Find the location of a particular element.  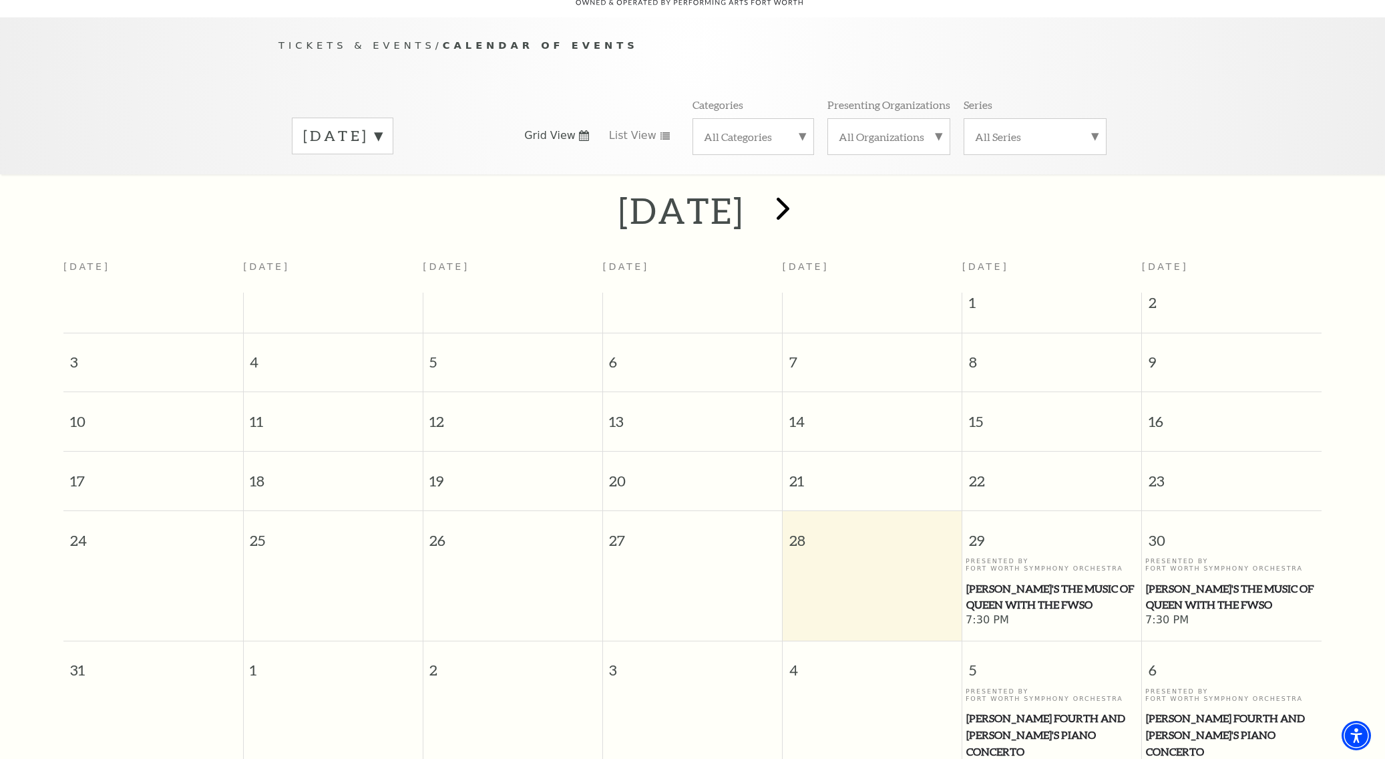

span: 23 is located at coordinates (1232, 474).